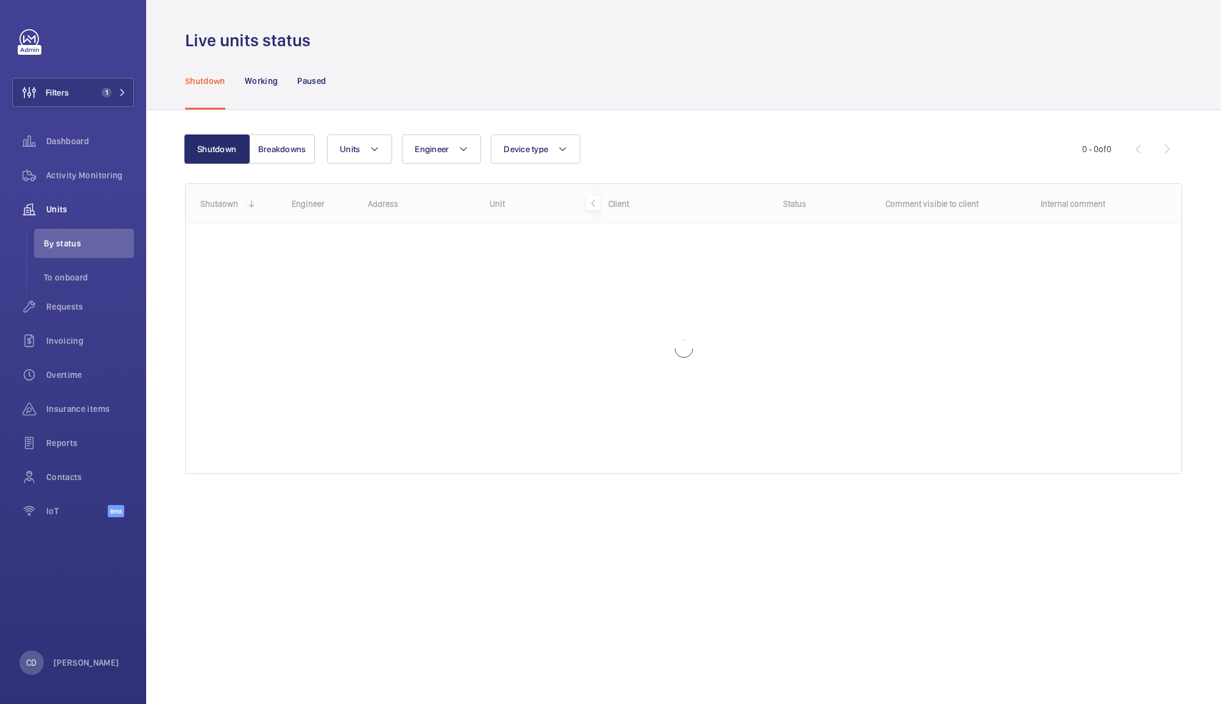  I want to click on span: 1, so click(107, 93).